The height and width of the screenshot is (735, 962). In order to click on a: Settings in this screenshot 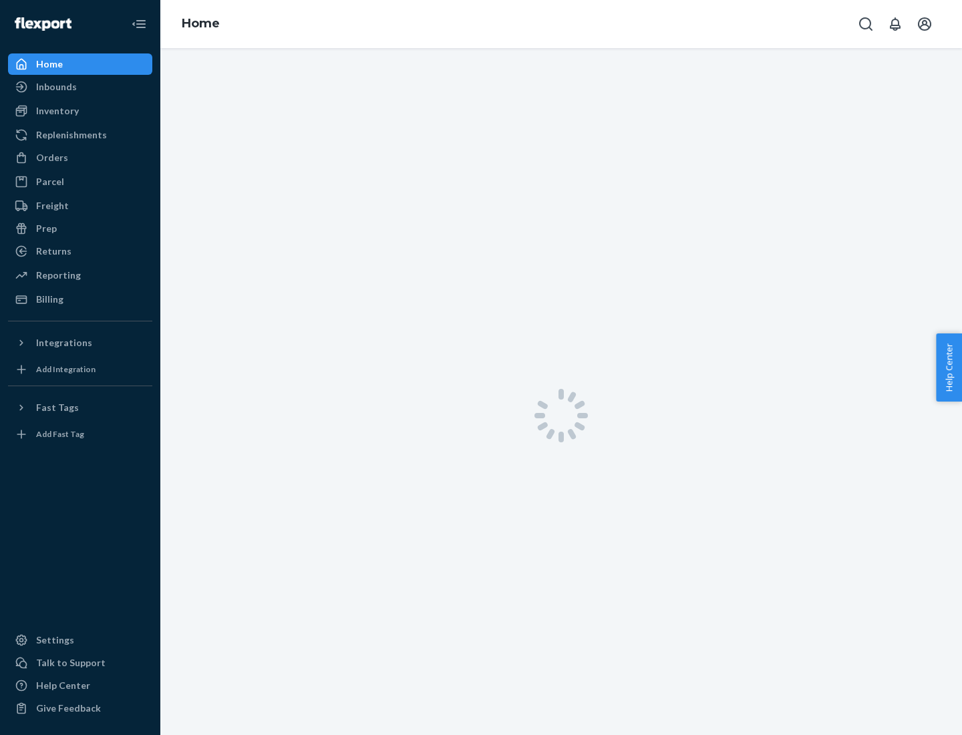, I will do `click(80, 640)`.